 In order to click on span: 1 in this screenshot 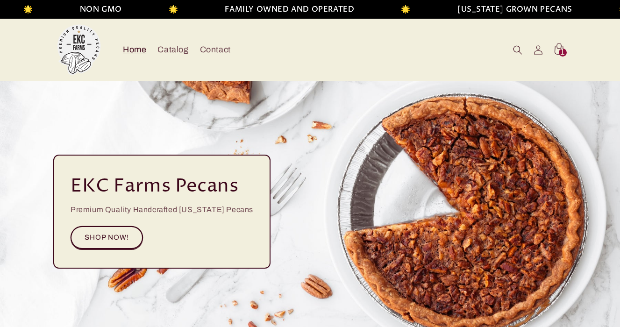, I will do `click(562, 52)`.